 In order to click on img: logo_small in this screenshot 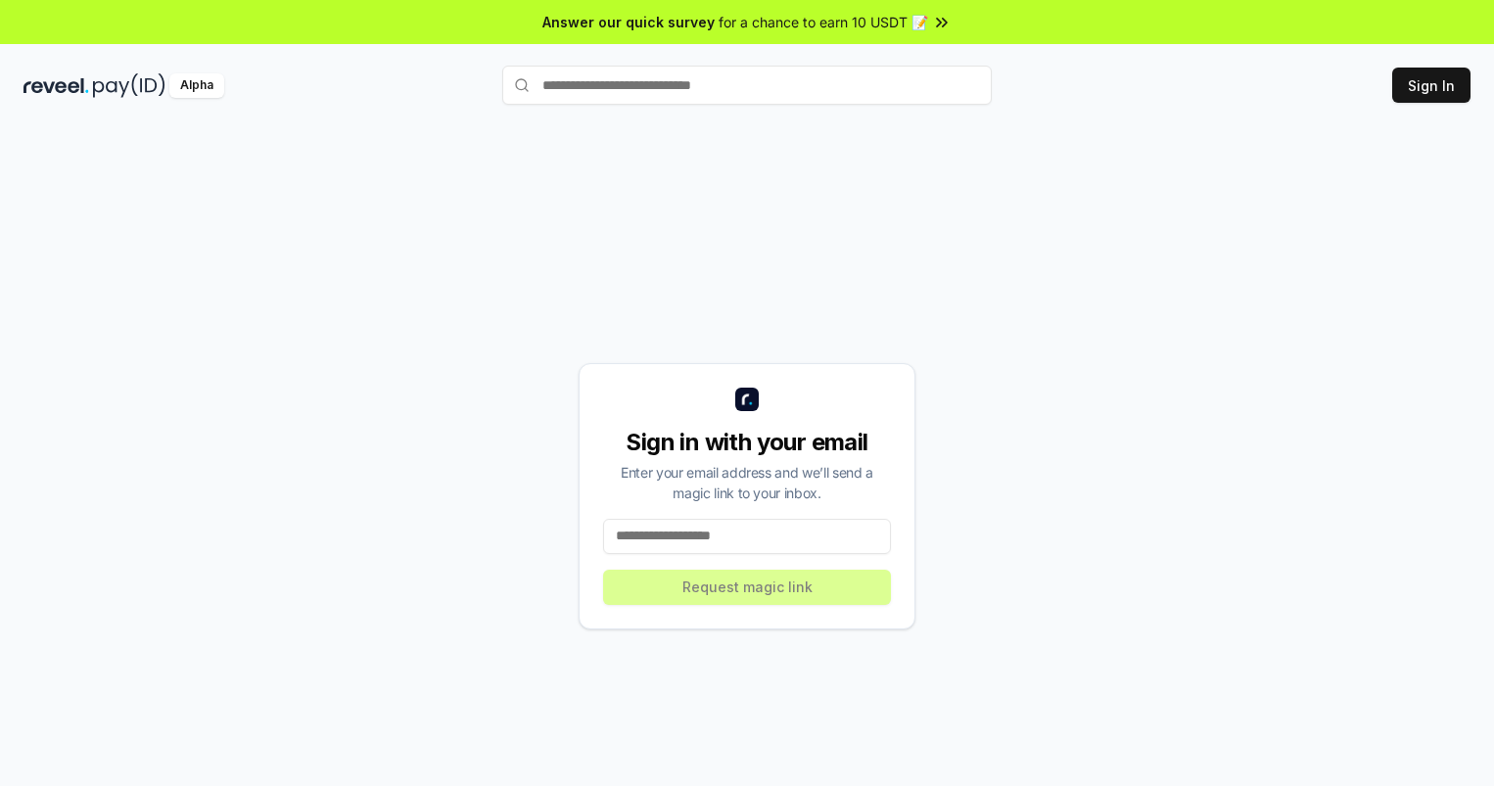, I will do `click(747, 399)`.